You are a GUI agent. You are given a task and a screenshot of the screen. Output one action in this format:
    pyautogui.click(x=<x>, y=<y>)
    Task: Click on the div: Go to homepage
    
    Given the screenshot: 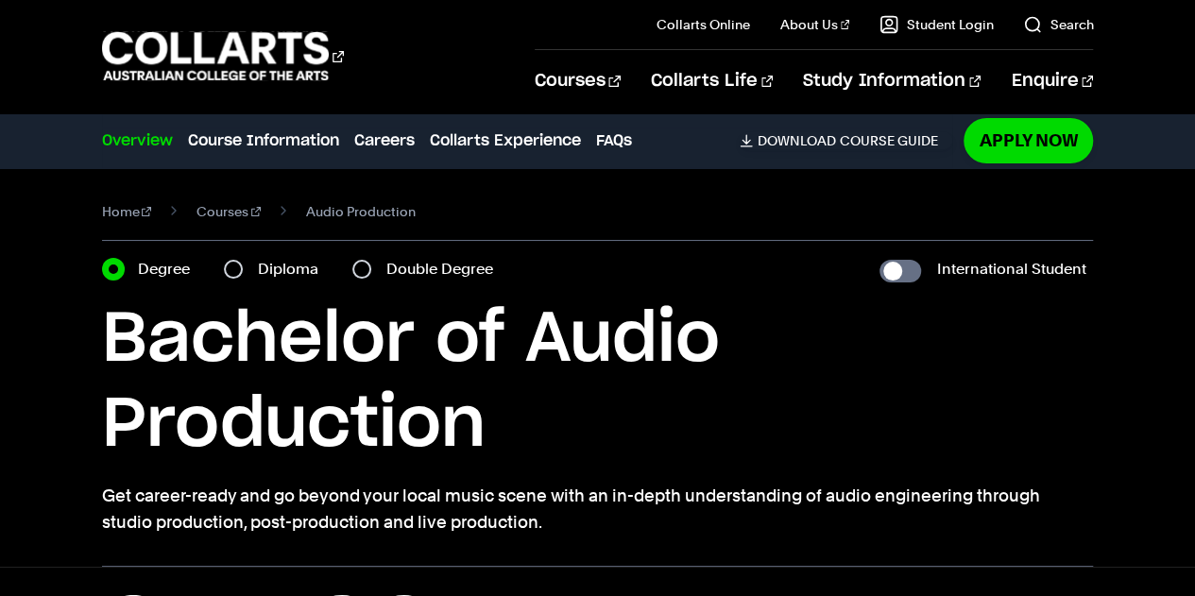 What is the action you would take?
    pyautogui.click(x=223, y=56)
    